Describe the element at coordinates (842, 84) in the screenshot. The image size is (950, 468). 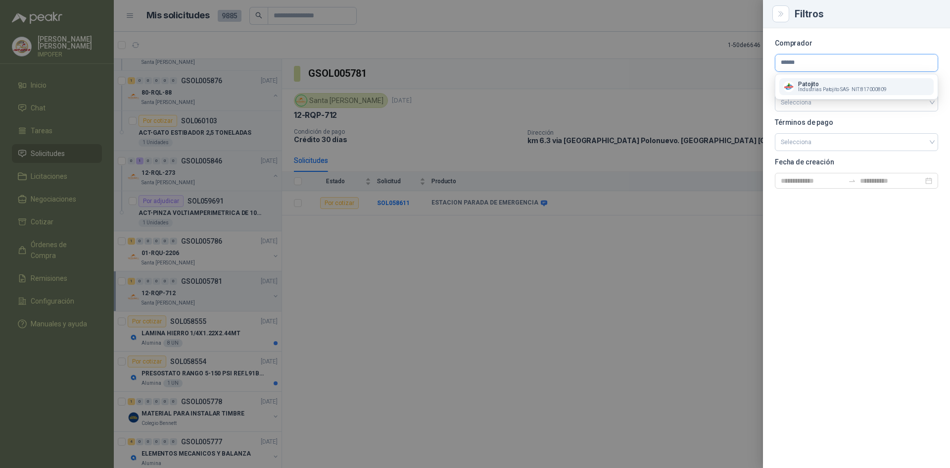
I see `p: Patojito` at that location.